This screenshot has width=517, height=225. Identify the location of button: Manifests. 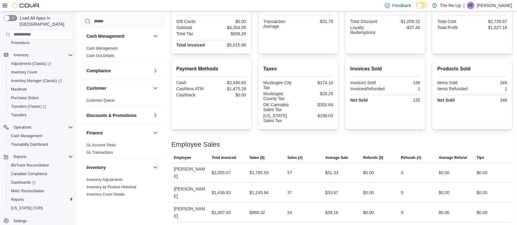
(41, 89).